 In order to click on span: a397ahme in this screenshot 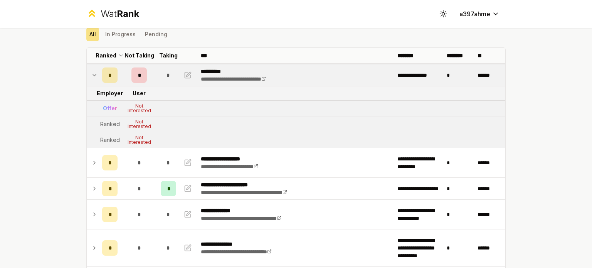, I will do `click(475, 14)`.